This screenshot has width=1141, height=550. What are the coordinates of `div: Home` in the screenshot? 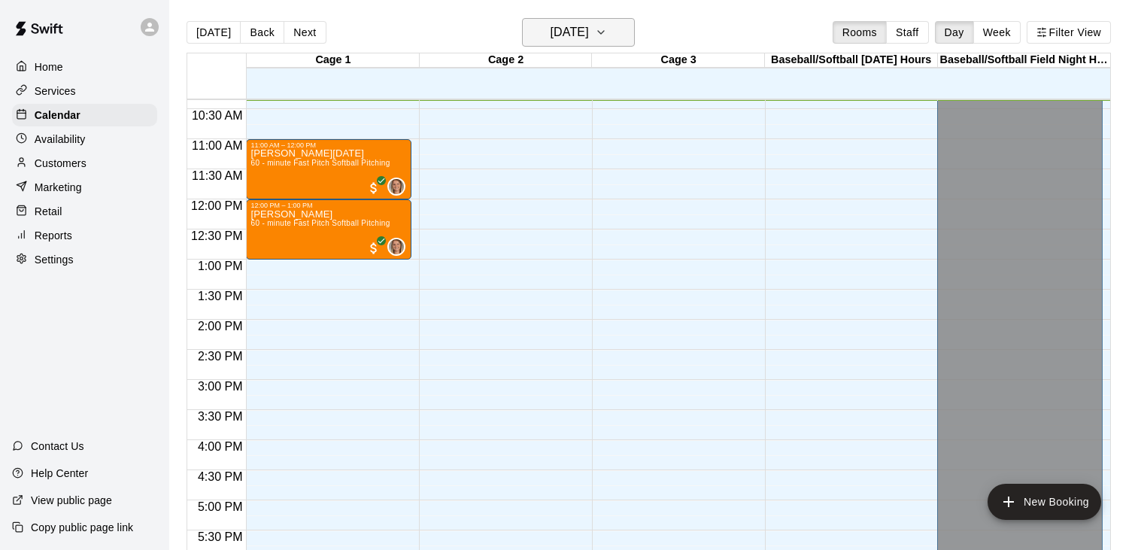 It's located at (84, 67).